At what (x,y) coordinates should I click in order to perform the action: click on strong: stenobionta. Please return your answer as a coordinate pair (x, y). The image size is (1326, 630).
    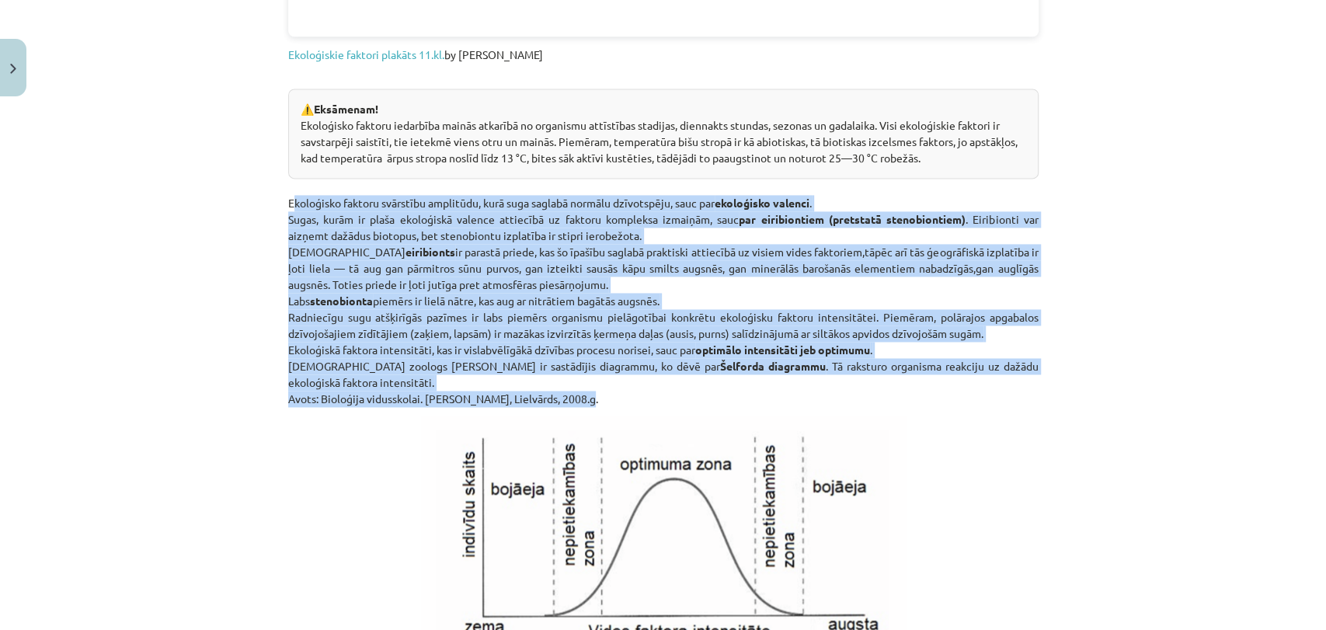
    Looking at the image, I should click on (341, 301).